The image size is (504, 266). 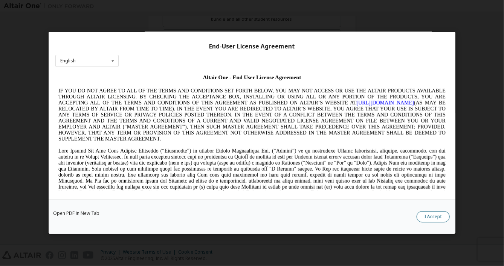 What do you see at coordinates (196, 103) in the screenshot?
I see `span: Lore Ipsumd Sit Ame Cons Adipisc Elitseddo (“Eiusmodte”) in utlabor Etdolo Magnaaliqua Eni. (“Adm...` at bounding box center [196, 103].